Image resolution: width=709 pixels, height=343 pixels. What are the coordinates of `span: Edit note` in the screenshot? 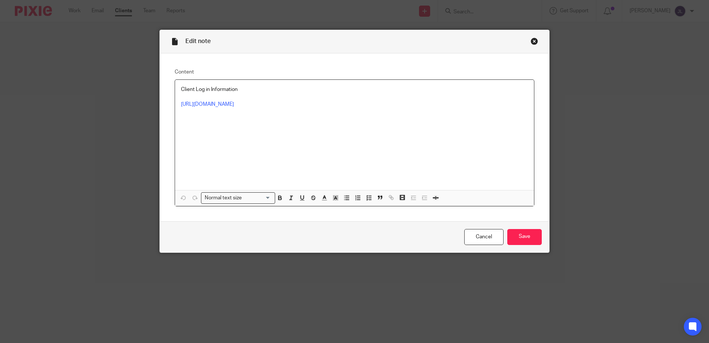 It's located at (198, 41).